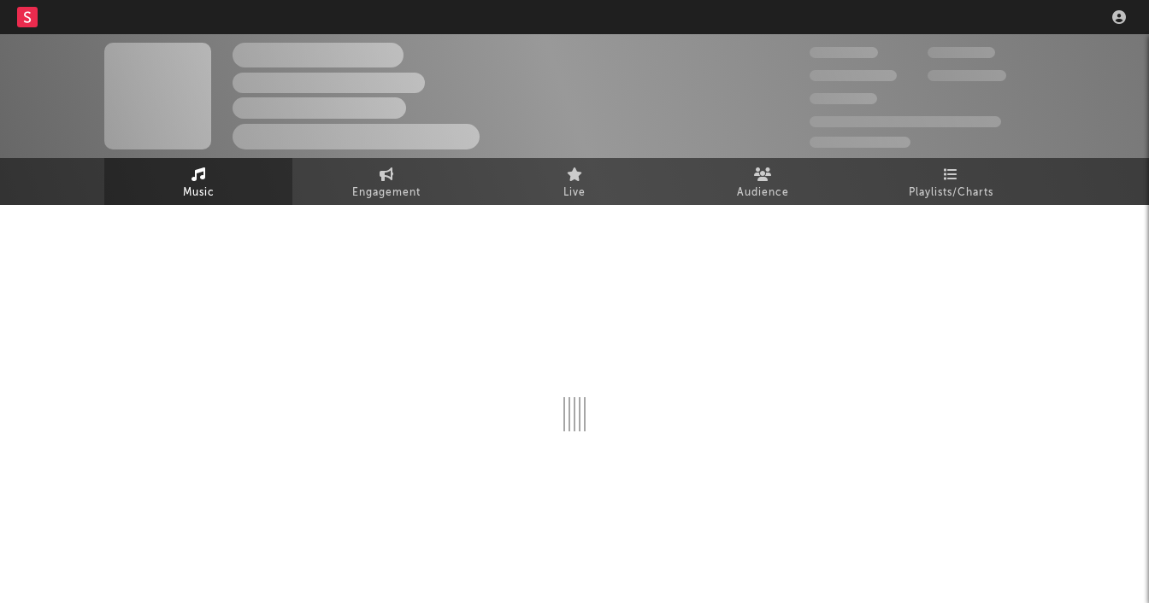 The height and width of the screenshot is (603, 1149). I want to click on a: Playlists/Charts, so click(950, 181).